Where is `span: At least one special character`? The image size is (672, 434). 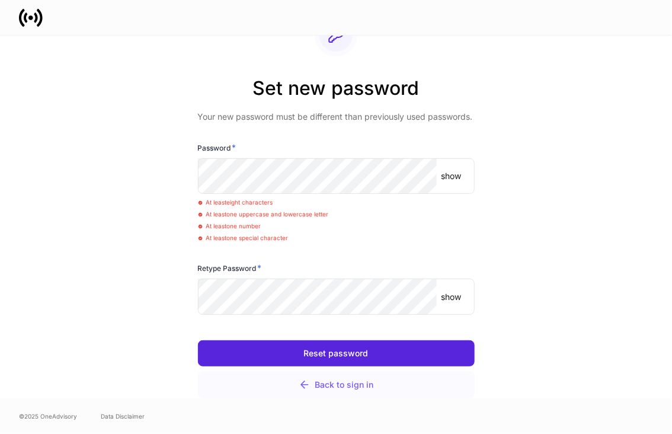 span: At least one special character is located at coordinates (243, 238).